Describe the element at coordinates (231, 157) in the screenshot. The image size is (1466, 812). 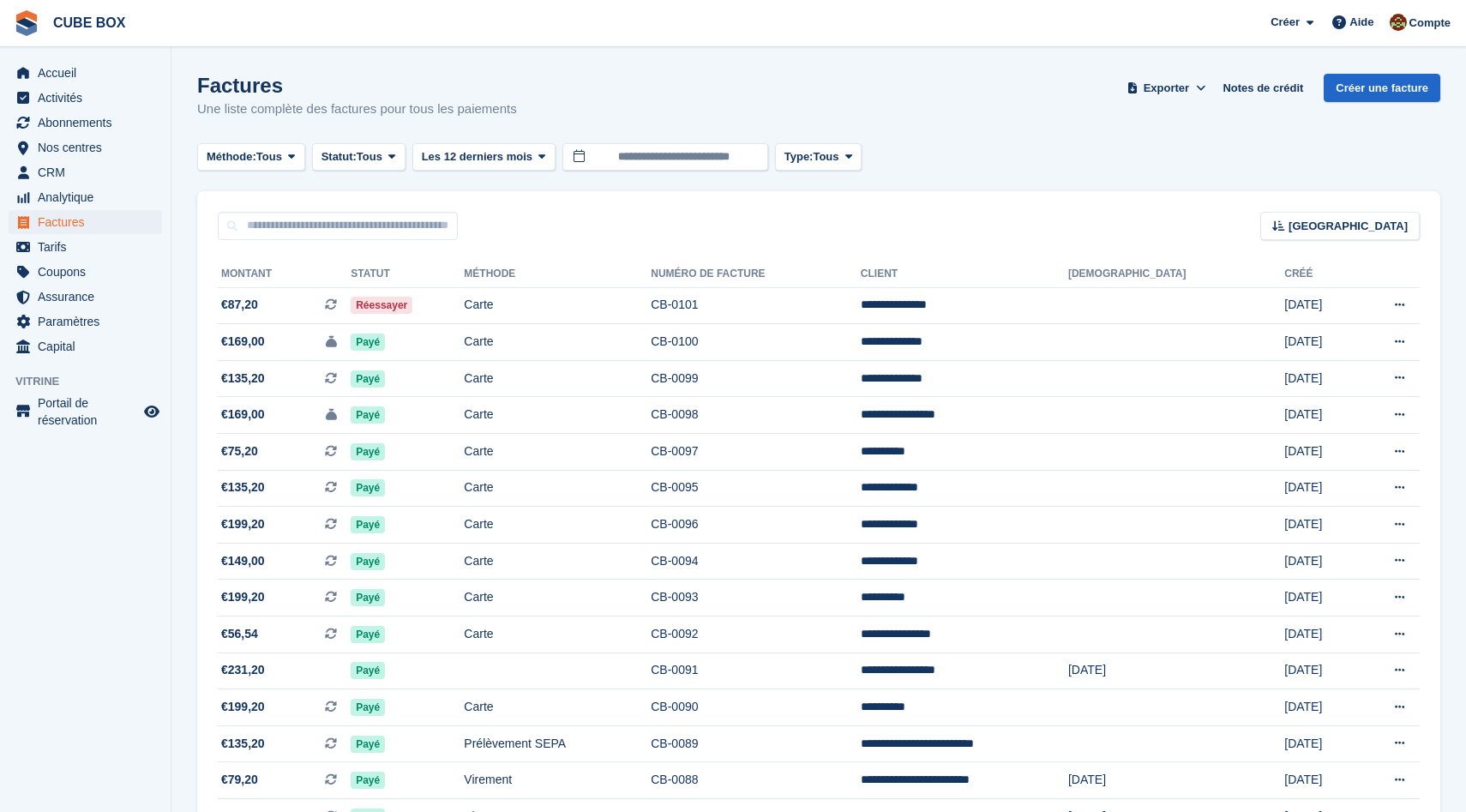
I see `span: Méthode:` at that location.